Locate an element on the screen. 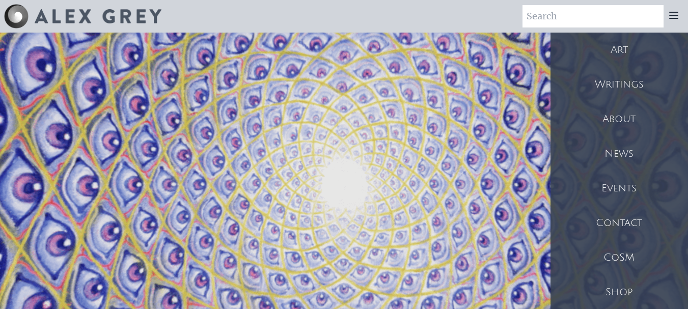  div: Events is located at coordinates (619, 188).